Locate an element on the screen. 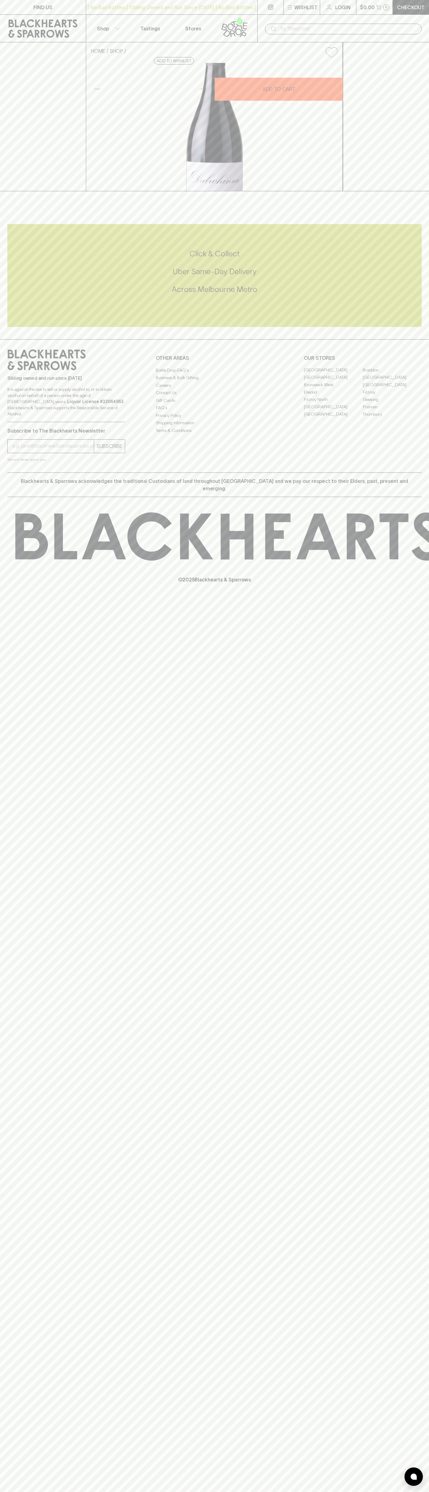 The width and height of the screenshot is (429, 1492). a: Fitzroy is located at coordinates (393, 392).